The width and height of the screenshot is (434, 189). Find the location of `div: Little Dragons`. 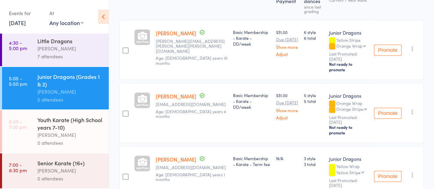

div: Little Dragons is located at coordinates (70, 41).